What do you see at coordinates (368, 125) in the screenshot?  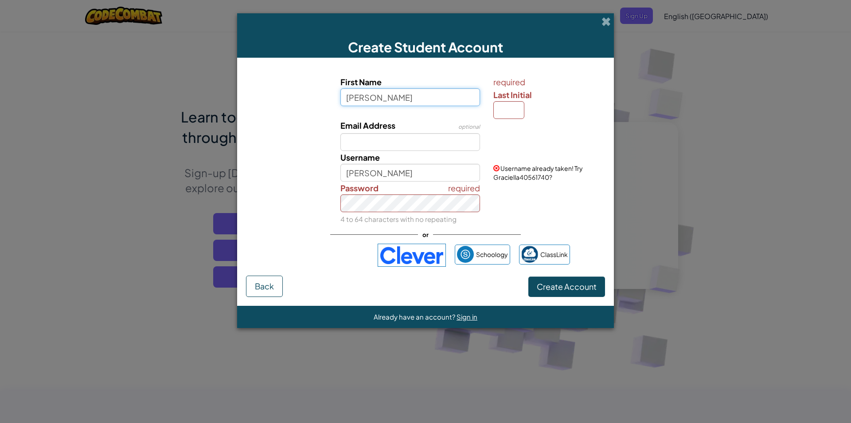 I see `span: Email Address` at bounding box center [368, 125].